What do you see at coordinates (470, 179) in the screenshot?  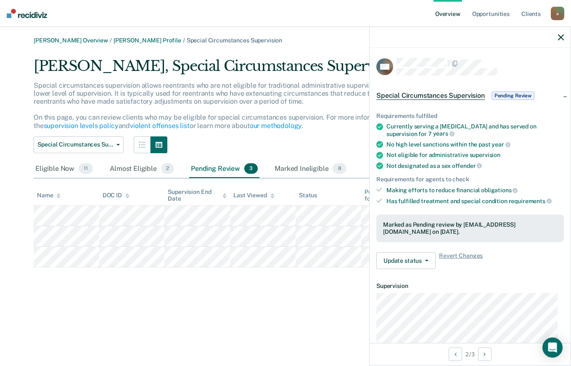 I see `div: Requirements for agents to check` at bounding box center [470, 179].